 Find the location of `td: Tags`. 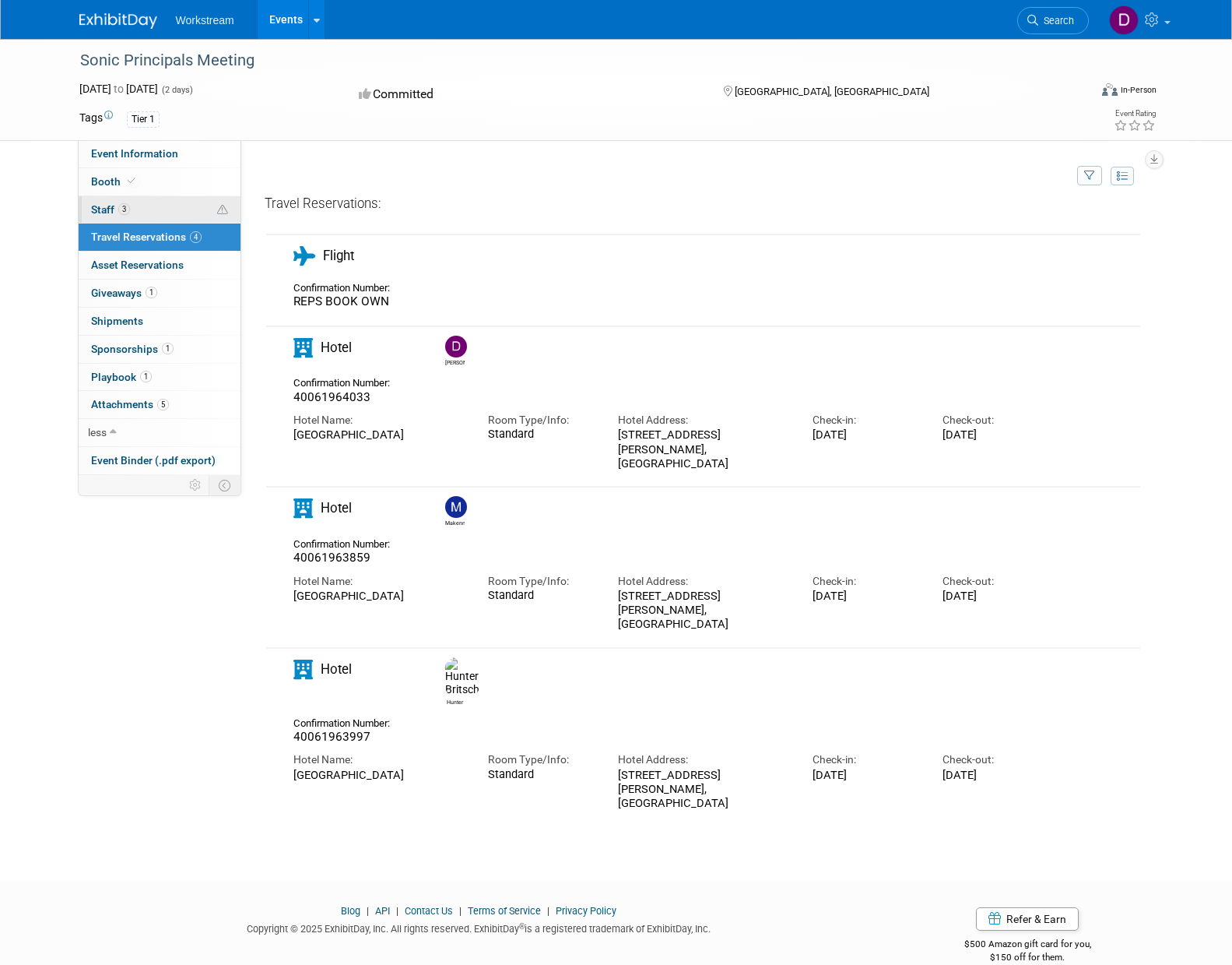

td: Tags is located at coordinates (95, 119).